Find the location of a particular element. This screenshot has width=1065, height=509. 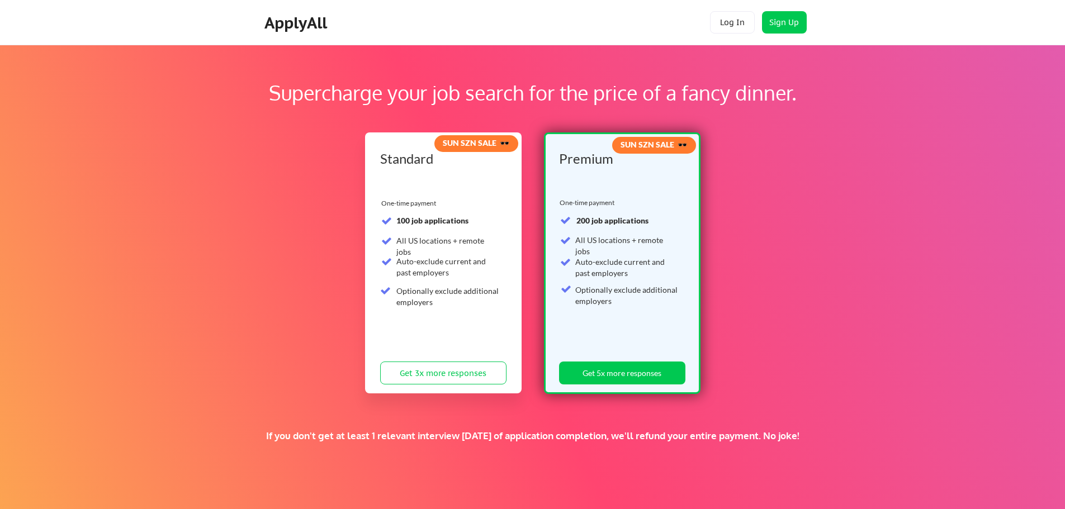

strong: 200 job applications is located at coordinates (612, 220).